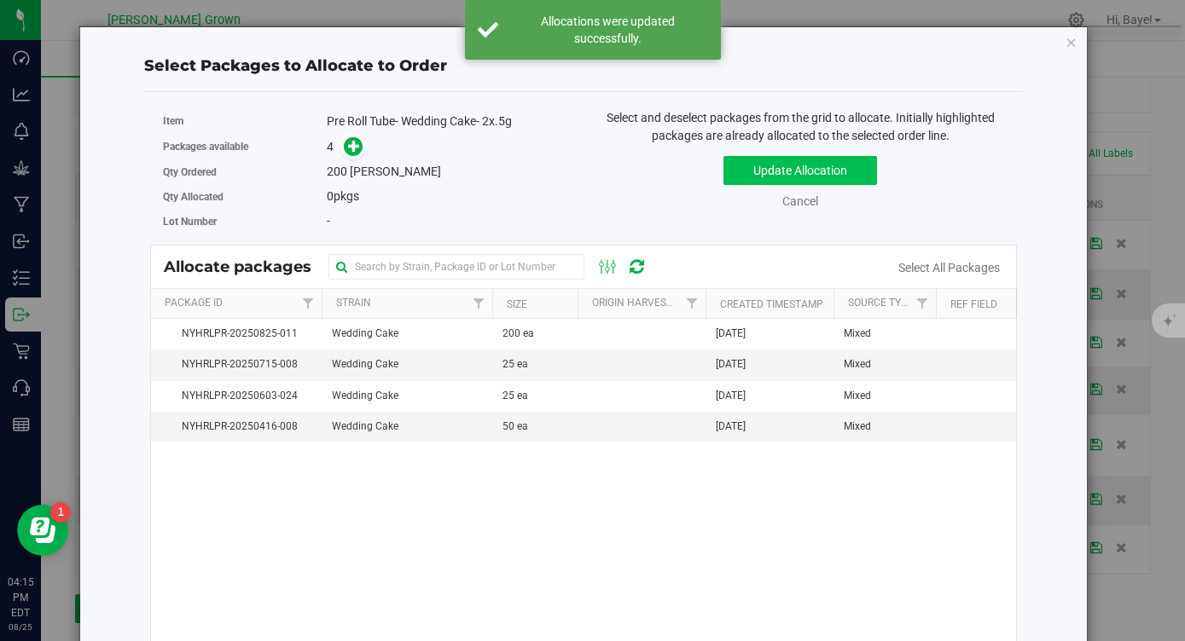 Image resolution: width=1185 pixels, height=641 pixels. Describe the element at coordinates (583, 66) in the screenshot. I see `div: Select Packages to Allocate to Order` at that location.